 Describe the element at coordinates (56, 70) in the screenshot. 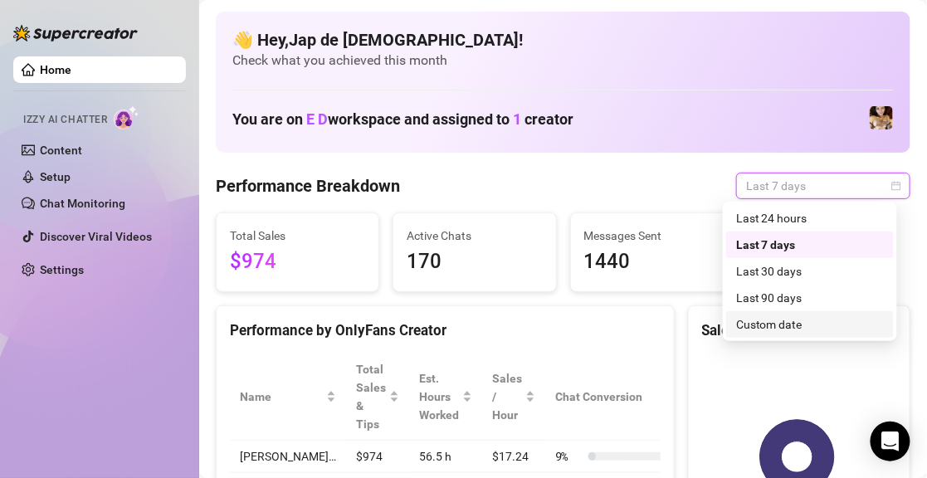

I see `a: Home` at that location.